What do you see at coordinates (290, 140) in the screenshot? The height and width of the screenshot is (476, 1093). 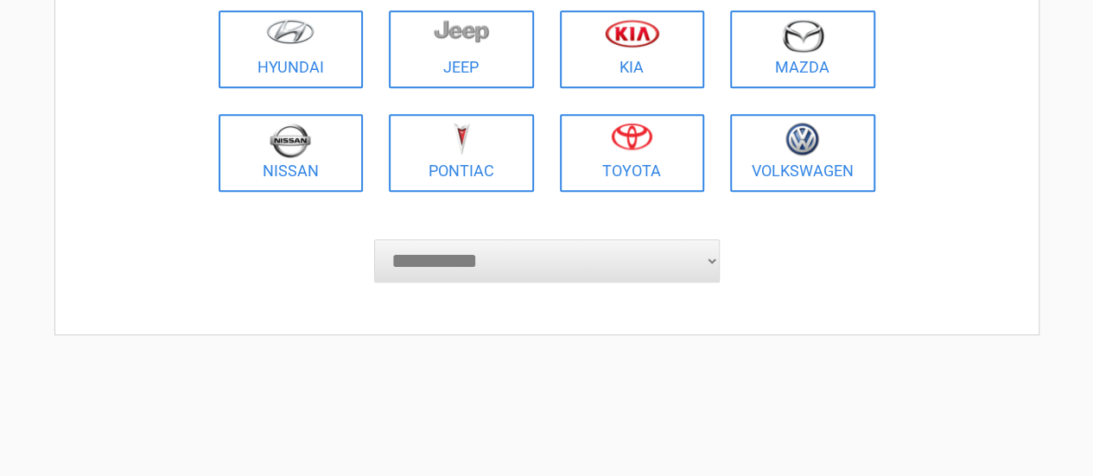 I see `img: nissan` at bounding box center [290, 140].